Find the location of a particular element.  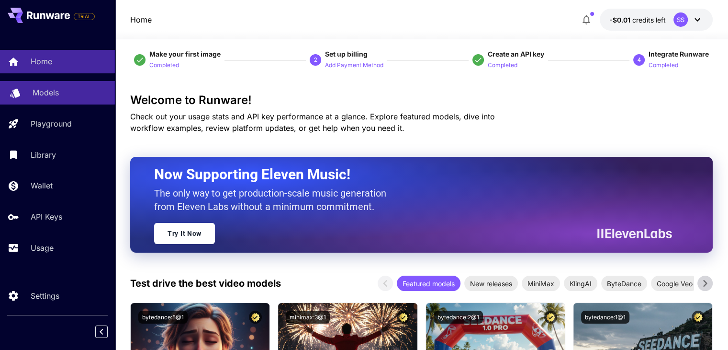

a: Try It Now is located at coordinates (184, 233).